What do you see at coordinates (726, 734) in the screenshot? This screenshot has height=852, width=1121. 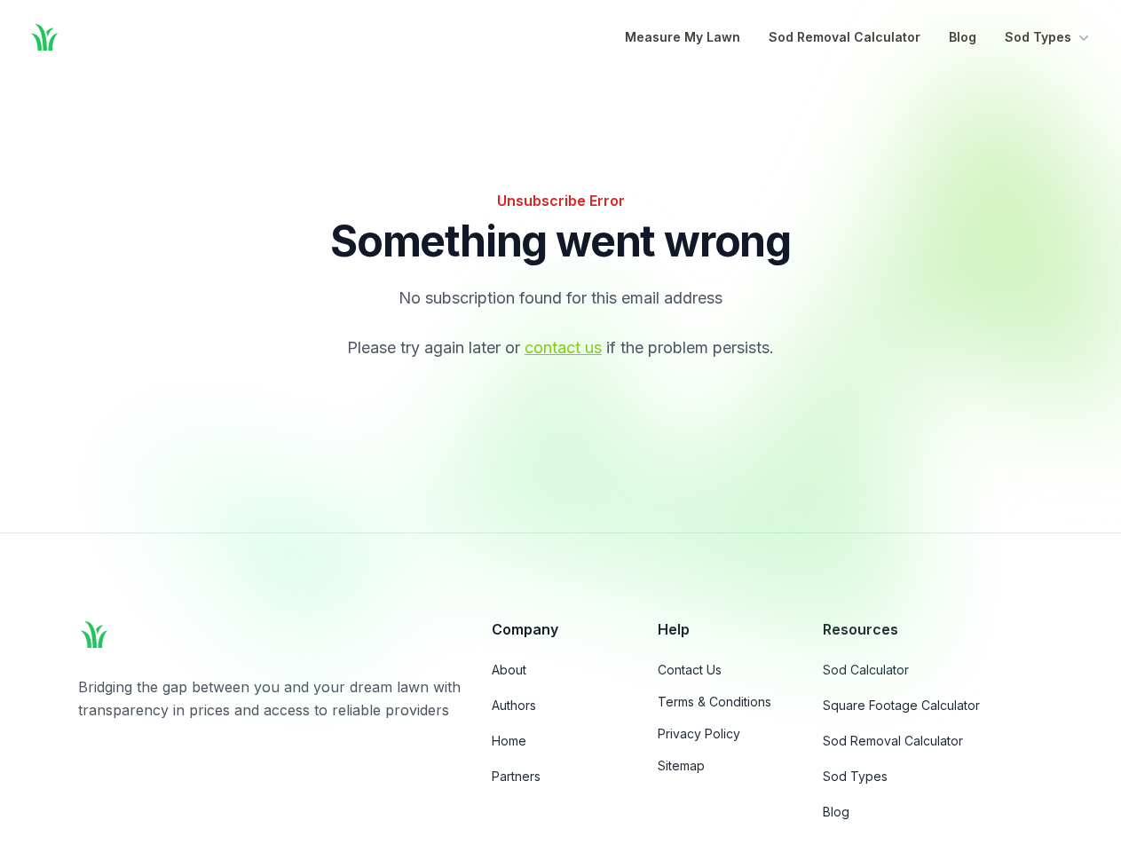 I see `a: Privacy Policy` at bounding box center [726, 734].